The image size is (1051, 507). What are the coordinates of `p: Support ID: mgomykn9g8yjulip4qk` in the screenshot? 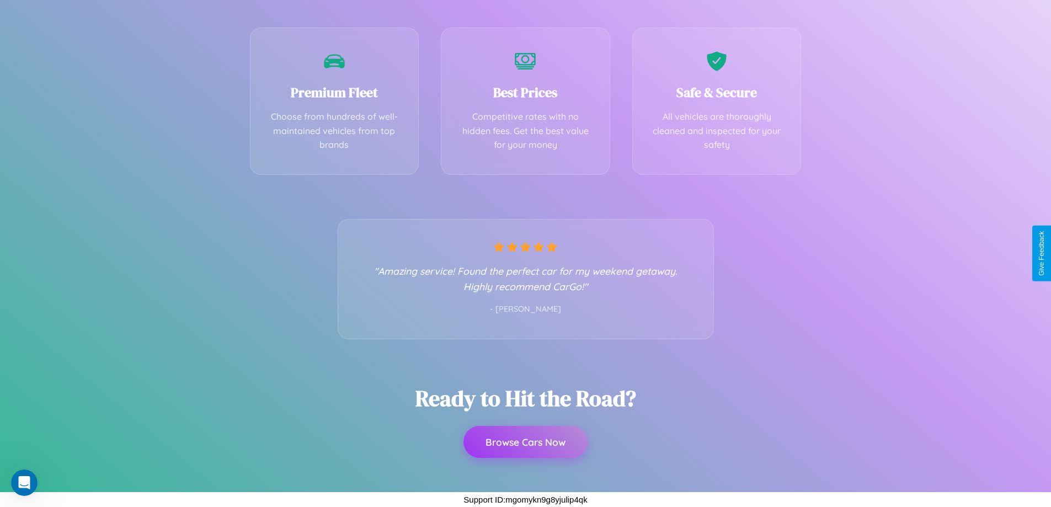 It's located at (525, 499).